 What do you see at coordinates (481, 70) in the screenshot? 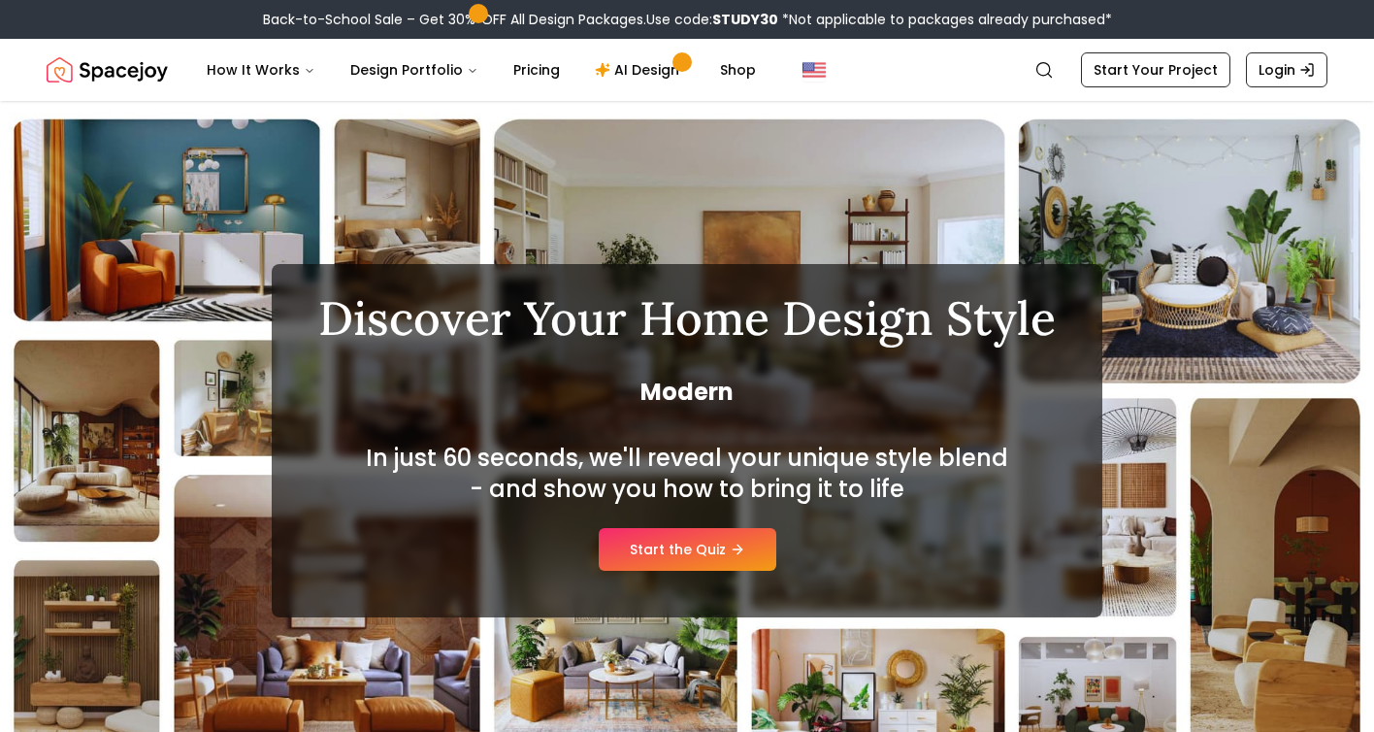
I see `nav: Main` at bounding box center [481, 70].